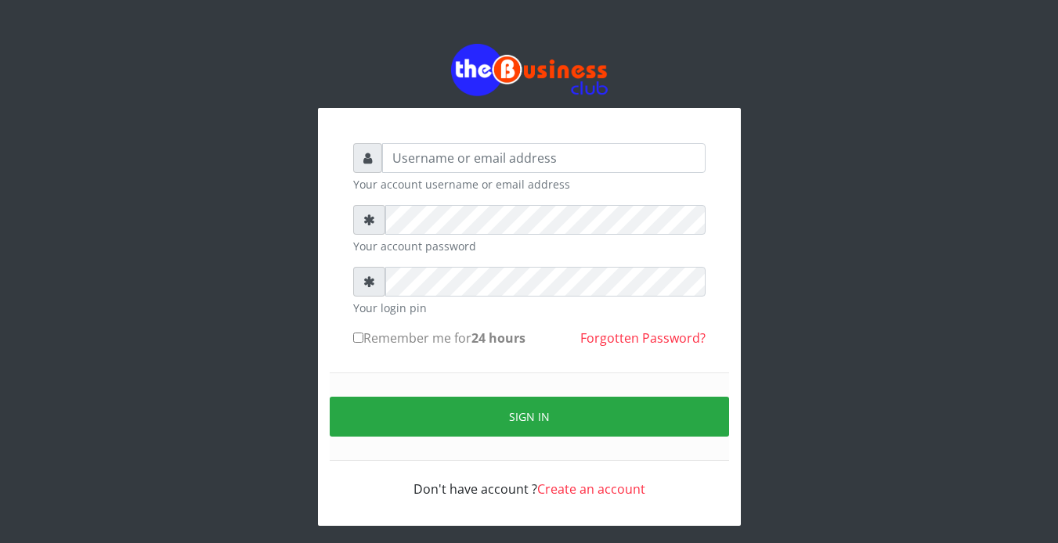 This screenshot has height=543, width=1058. I want to click on div: Don't have account ?, so click(529, 480).